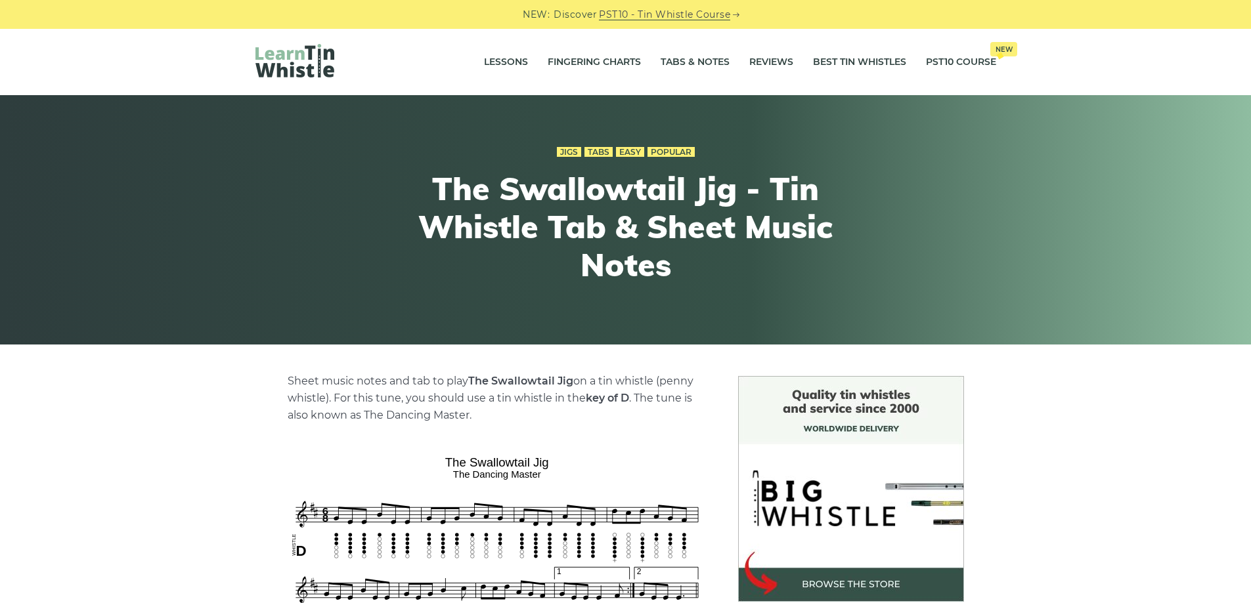 This screenshot has width=1251, height=603. Describe the element at coordinates (594, 62) in the screenshot. I see `a: Fingering Charts` at that location.